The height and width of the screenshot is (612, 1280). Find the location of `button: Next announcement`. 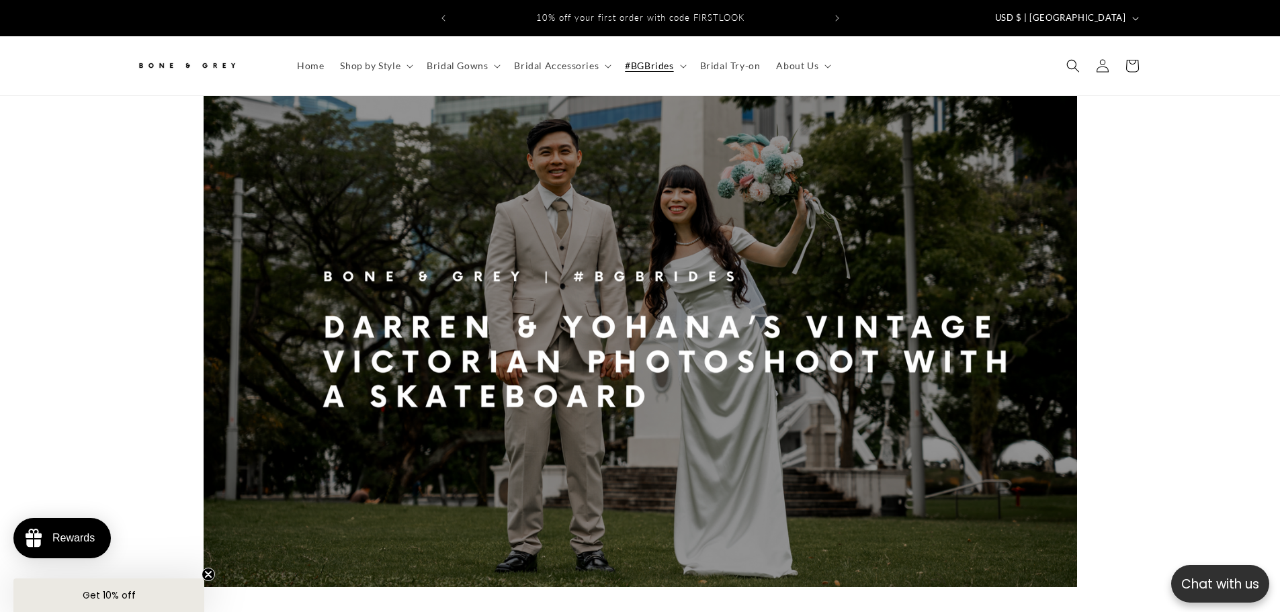

button: Next announcement is located at coordinates (837, 18).